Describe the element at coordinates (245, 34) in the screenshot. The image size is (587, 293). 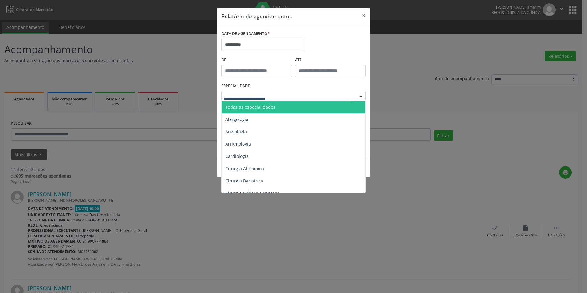
I see `label: DATA DE AGENDAMENTO` at that location.